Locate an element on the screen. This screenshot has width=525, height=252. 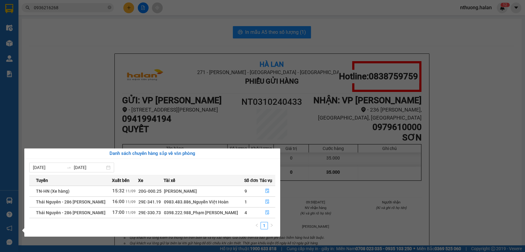
span: 17:00 is located at coordinates (118, 213).